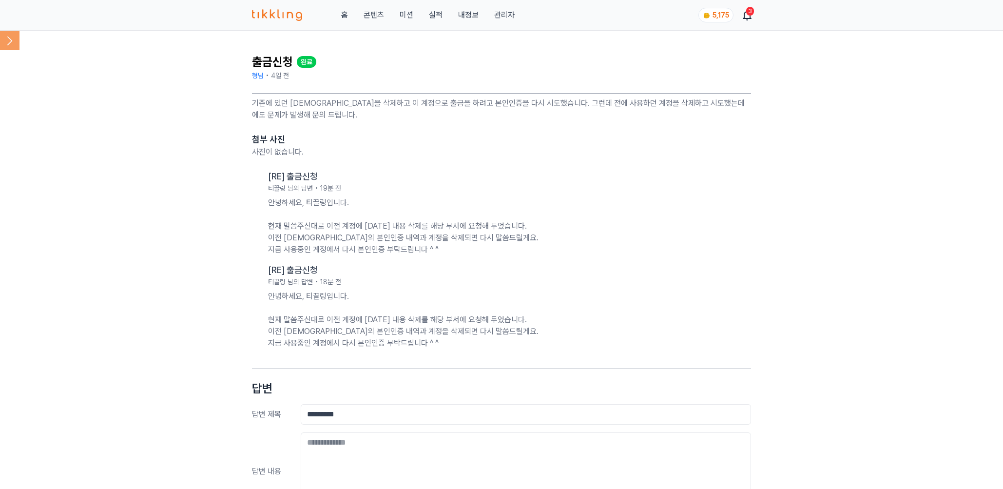 The height and width of the screenshot is (489, 1003). What do you see at coordinates (509, 188) in the screenshot?
I see `p: 티끌링 님의 답변 • 19분 전` at bounding box center [509, 188].